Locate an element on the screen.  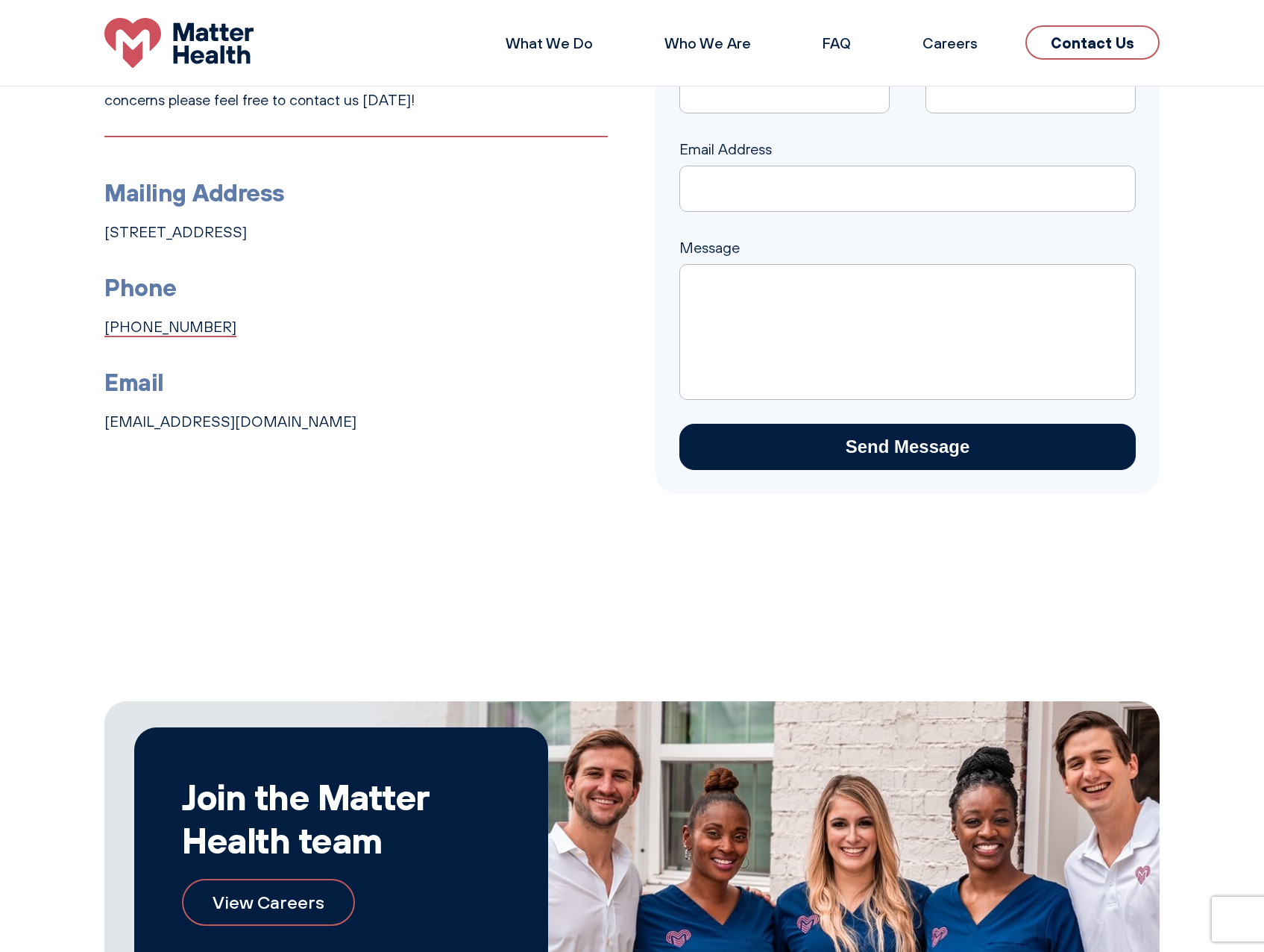
label: Name is located at coordinates (784, 68).